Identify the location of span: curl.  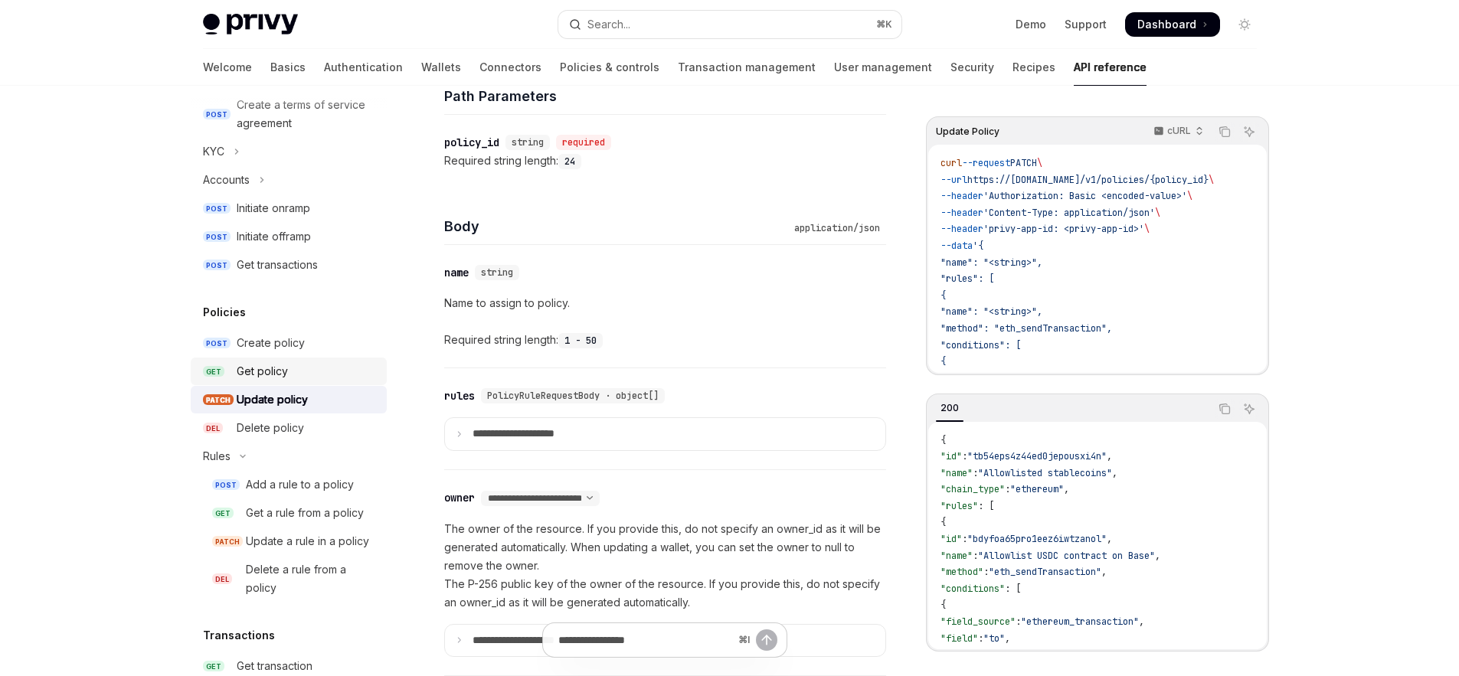
(951, 163).